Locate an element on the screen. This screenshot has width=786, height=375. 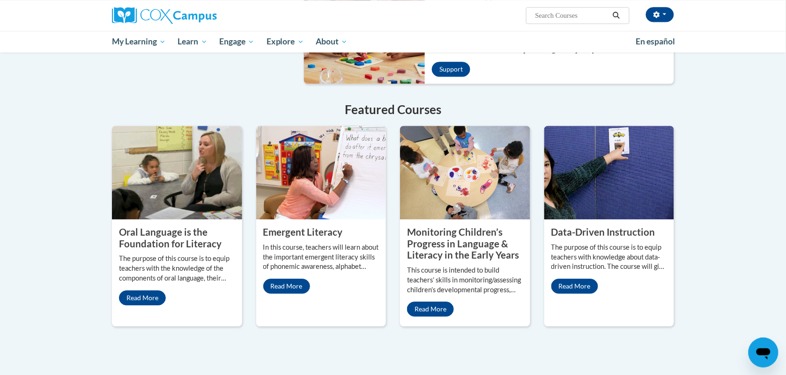
span: Engage is located at coordinates (236, 42).